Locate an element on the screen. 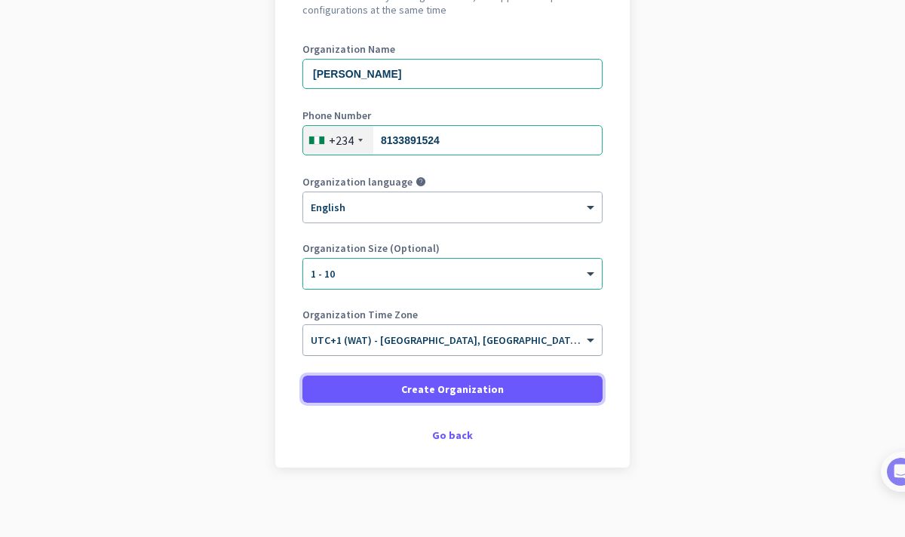  i: help is located at coordinates (421, 182).